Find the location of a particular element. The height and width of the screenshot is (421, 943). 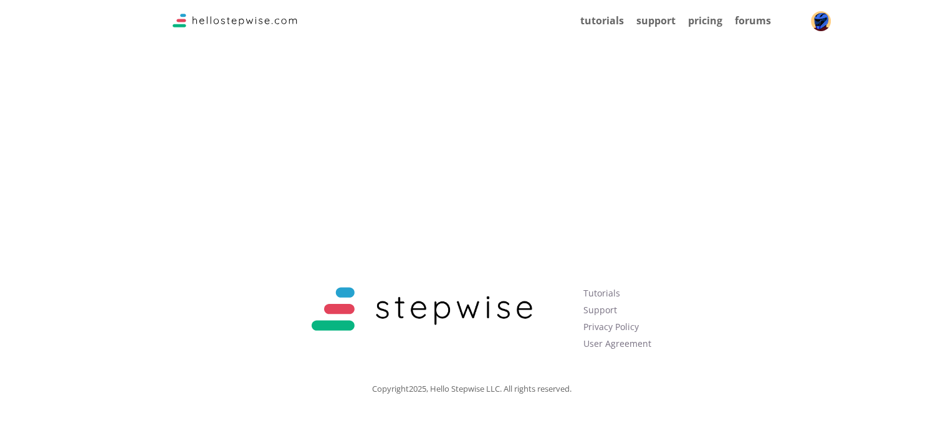

a: forums is located at coordinates (753, 21).